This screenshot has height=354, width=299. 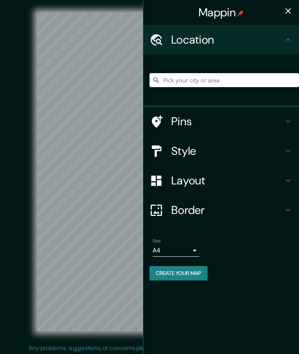 I want to click on div: Pins, so click(x=221, y=121).